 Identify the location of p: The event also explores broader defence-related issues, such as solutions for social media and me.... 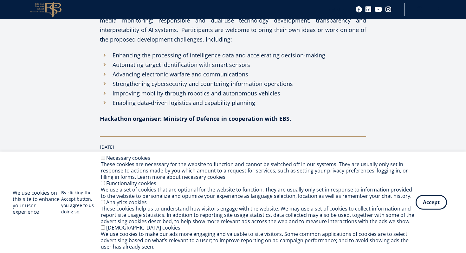
(233, 25).